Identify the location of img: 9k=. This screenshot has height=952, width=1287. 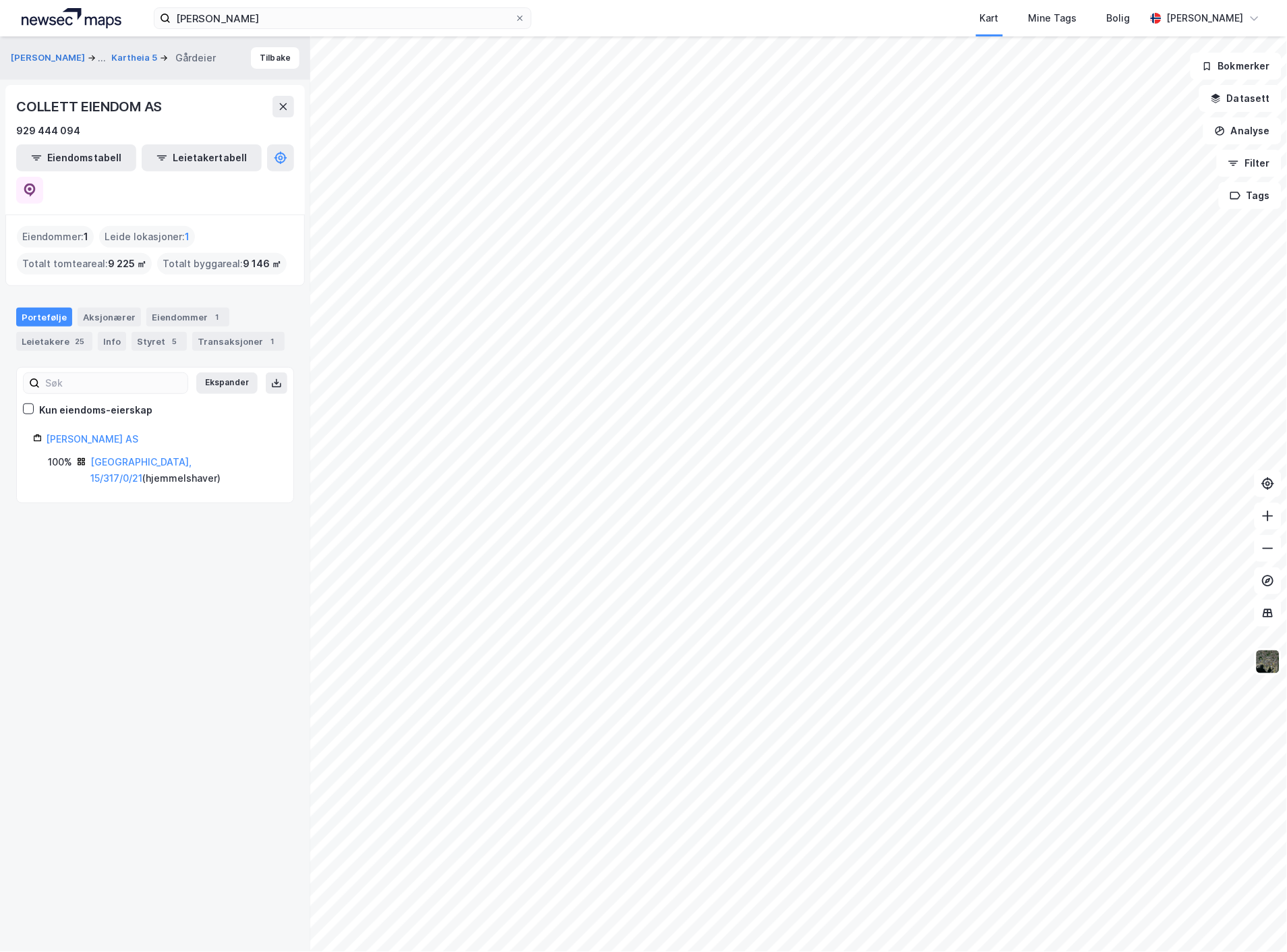
(1268, 662).